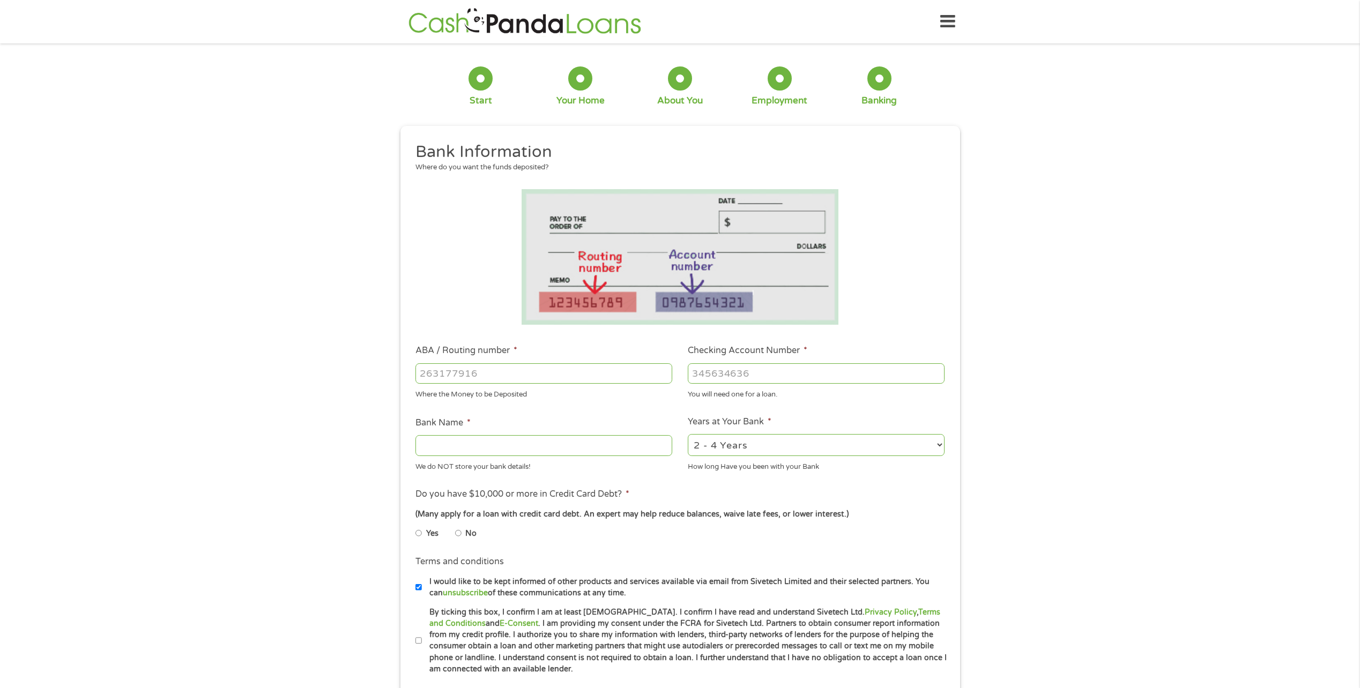 This screenshot has width=1360, height=688. I want to click on img: Routing number location, so click(680, 257).